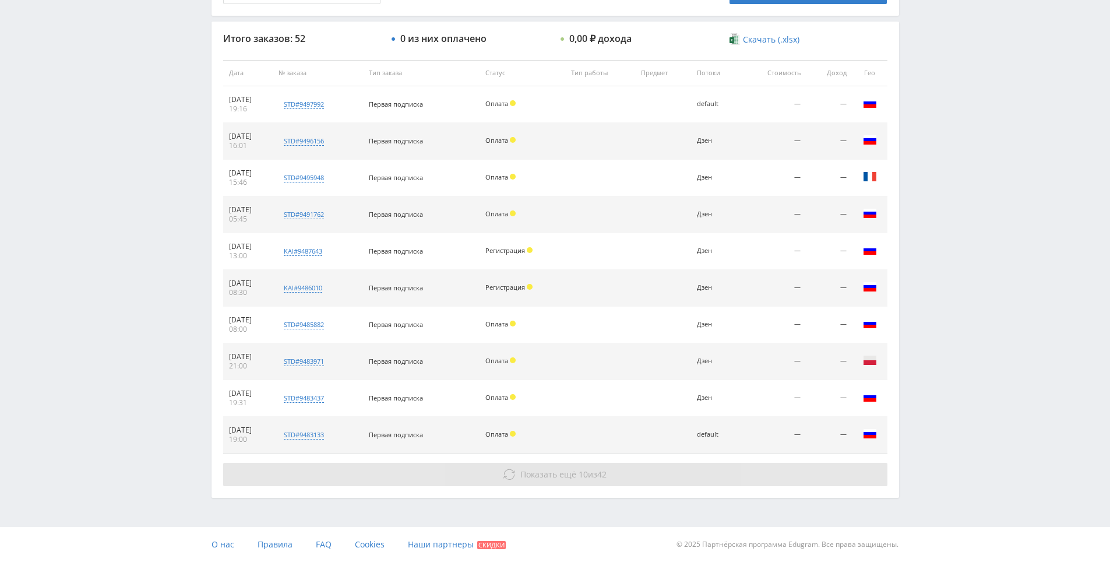 This screenshot has height=562, width=1110. What do you see at coordinates (248, 366) in the screenshot?
I see `div: 21:00` at bounding box center [248, 366].